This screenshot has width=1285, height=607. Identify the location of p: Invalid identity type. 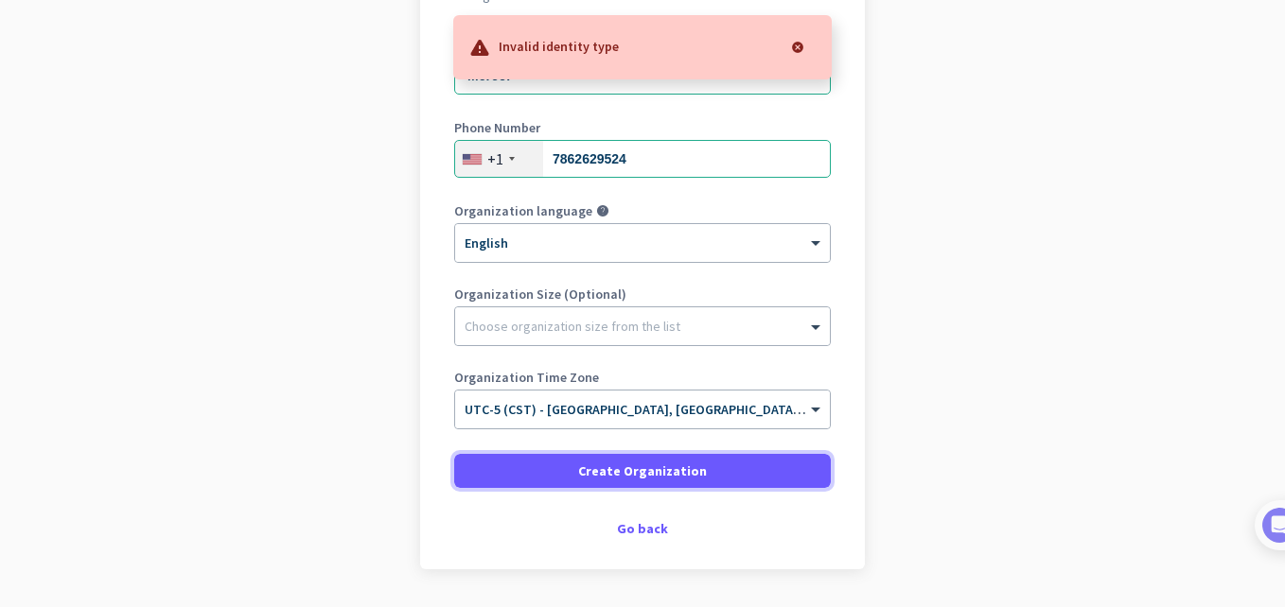
(558, 45).